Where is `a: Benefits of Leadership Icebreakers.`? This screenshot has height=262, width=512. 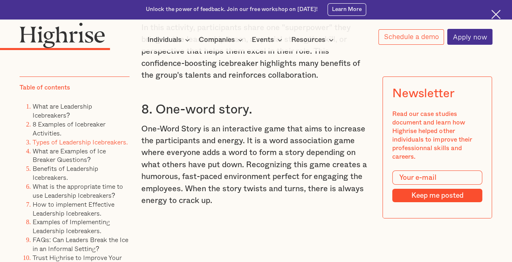 a: Benefits of Leadership Icebreakers. is located at coordinates (65, 173).